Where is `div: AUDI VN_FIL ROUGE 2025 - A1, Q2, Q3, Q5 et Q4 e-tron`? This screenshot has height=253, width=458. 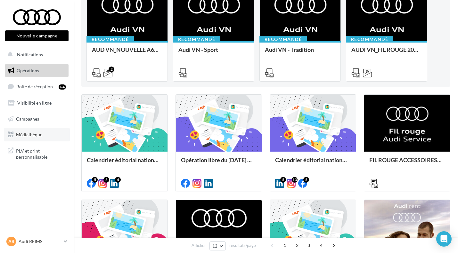 div: AUDI VN_FIL ROUGE 2025 - A1, Q2, Q3, Q5 et Q4 e-tron is located at coordinates (386, 53).